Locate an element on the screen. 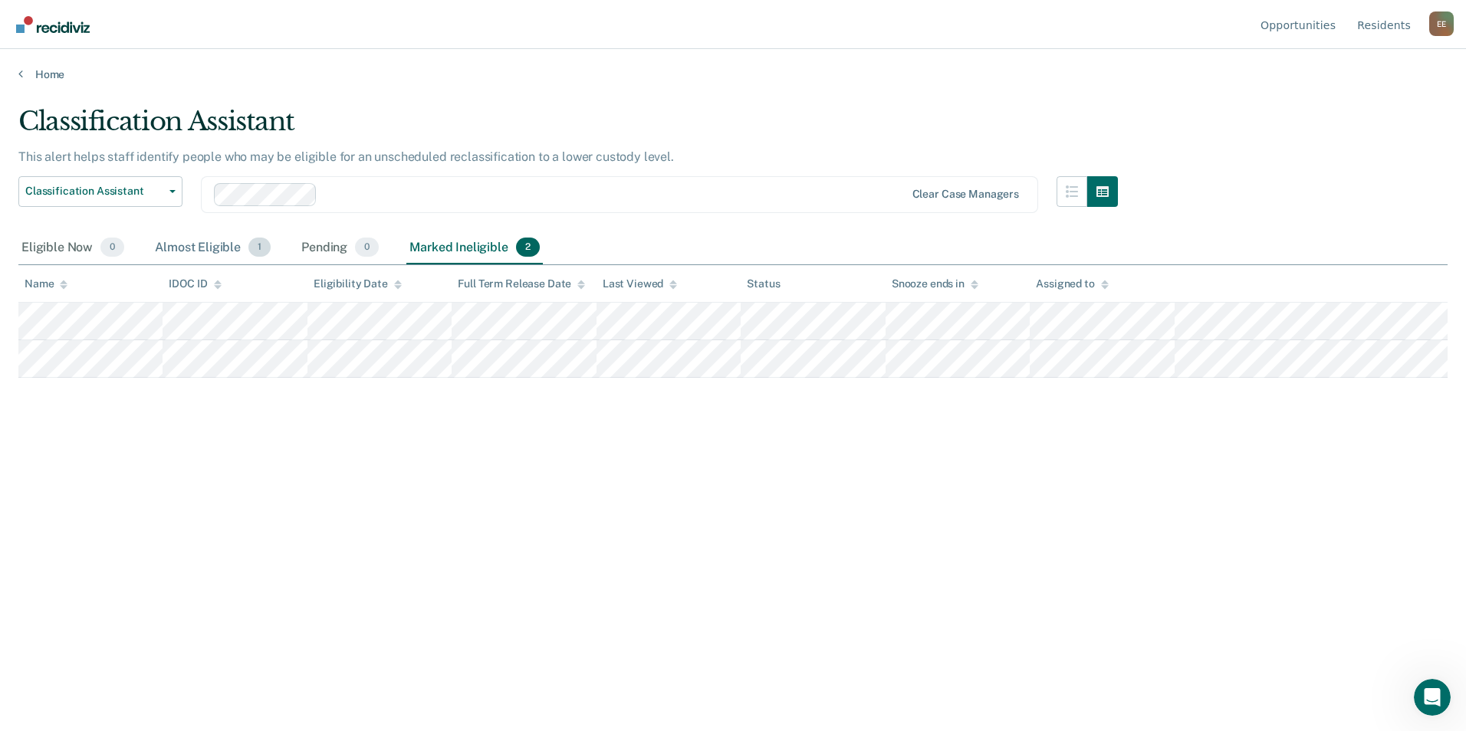  div: Clear case managers is located at coordinates (965, 194).